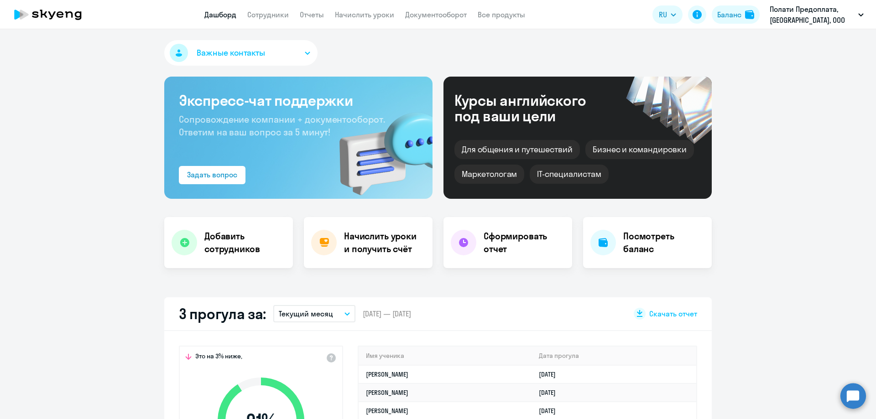 The height and width of the screenshot is (419, 876). I want to click on div: Бизнес и командировки, so click(639, 150).